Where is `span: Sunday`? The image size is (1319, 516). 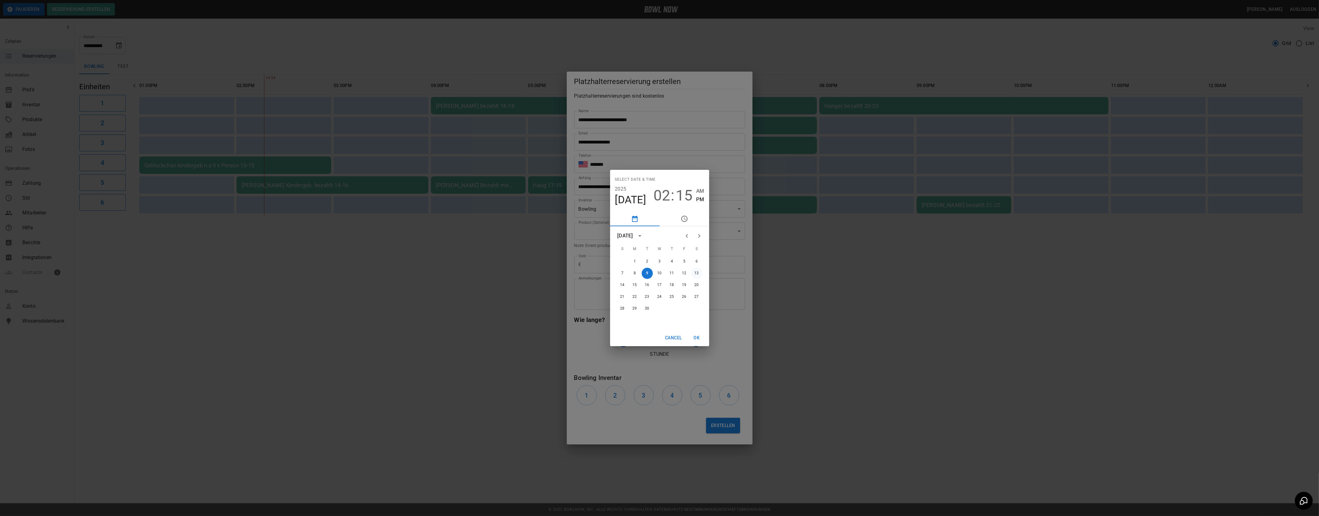 span: Sunday is located at coordinates (623, 249).